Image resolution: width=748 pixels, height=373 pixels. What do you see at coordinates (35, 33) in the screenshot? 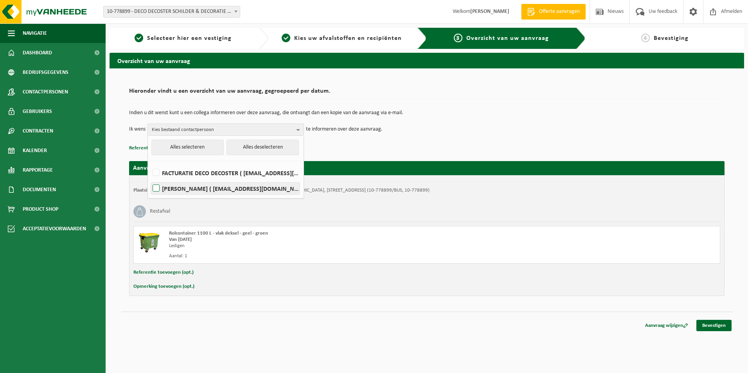
I see `span: Navigatie` at bounding box center [35, 33].